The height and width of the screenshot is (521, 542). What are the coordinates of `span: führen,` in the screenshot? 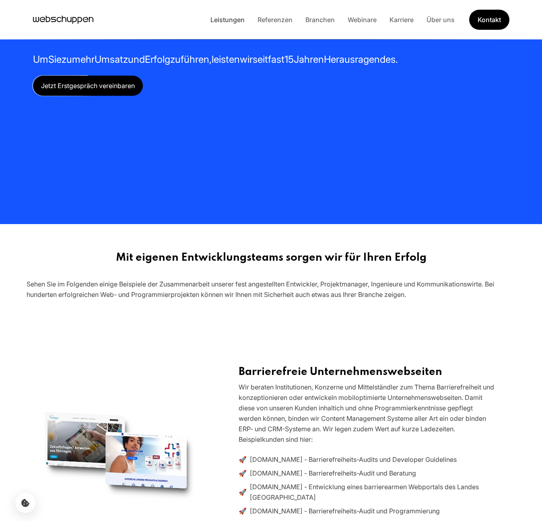 It's located at (196, 59).